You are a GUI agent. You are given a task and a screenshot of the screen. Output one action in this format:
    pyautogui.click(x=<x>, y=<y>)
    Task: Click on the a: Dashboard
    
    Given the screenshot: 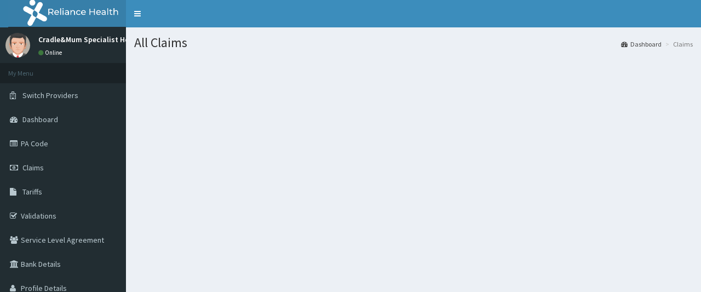 What is the action you would take?
    pyautogui.click(x=642, y=44)
    